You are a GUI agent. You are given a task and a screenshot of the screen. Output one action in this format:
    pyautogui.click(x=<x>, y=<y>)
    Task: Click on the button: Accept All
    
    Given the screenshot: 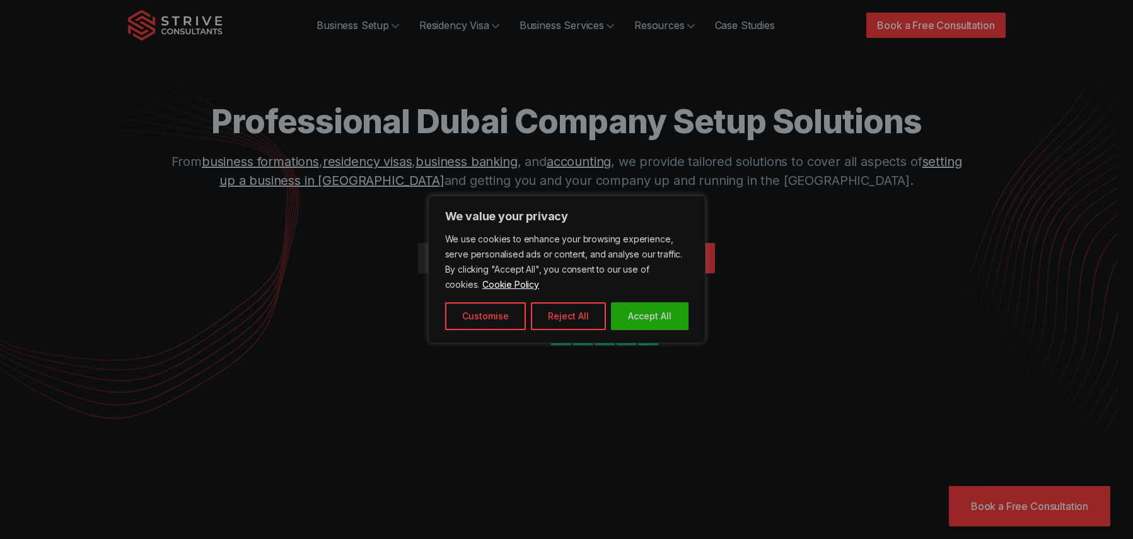 What is the action you would take?
    pyautogui.click(x=650, y=316)
    